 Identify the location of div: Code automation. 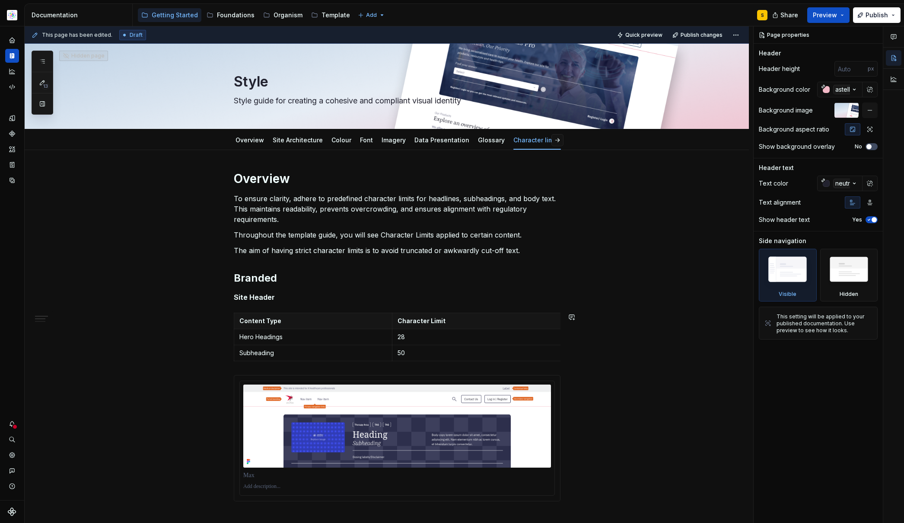
(12, 87).